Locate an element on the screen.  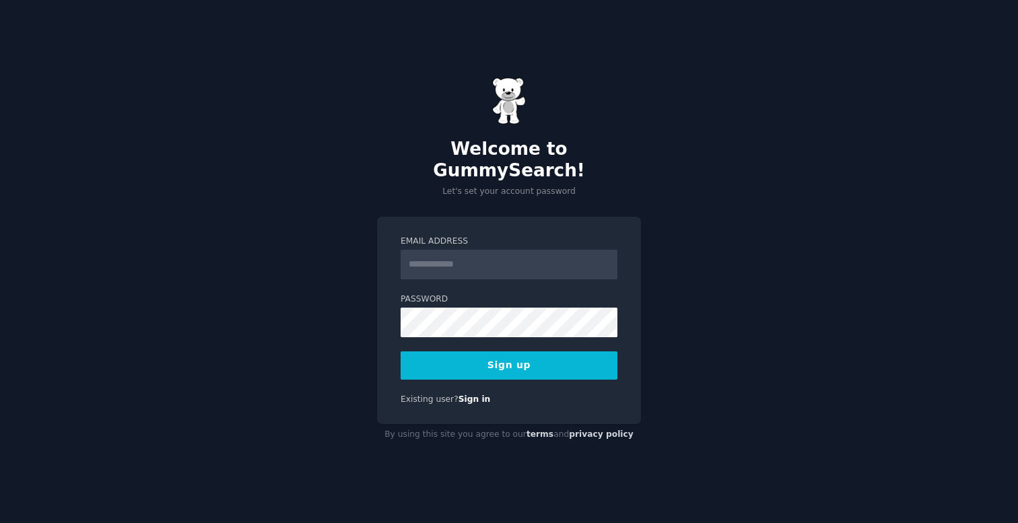
h2: Welcome to GummySearch! is located at coordinates (509, 160).